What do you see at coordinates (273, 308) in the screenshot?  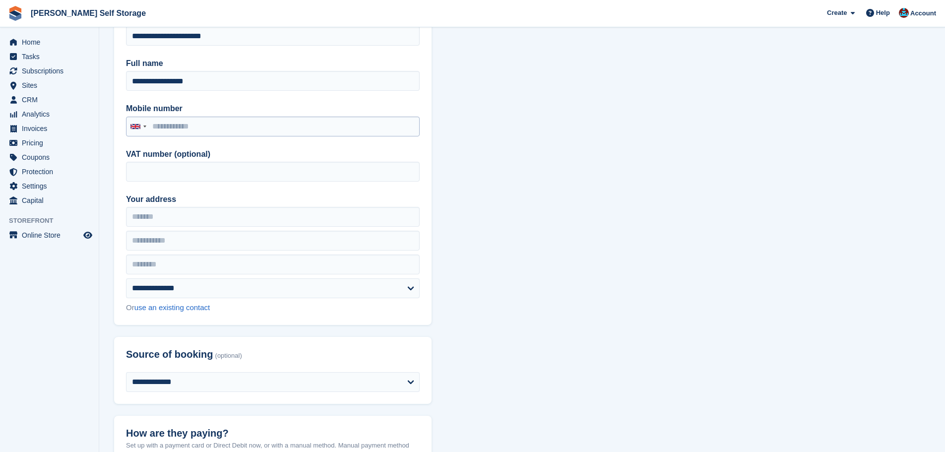 I see `div: Or` at bounding box center [273, 308].